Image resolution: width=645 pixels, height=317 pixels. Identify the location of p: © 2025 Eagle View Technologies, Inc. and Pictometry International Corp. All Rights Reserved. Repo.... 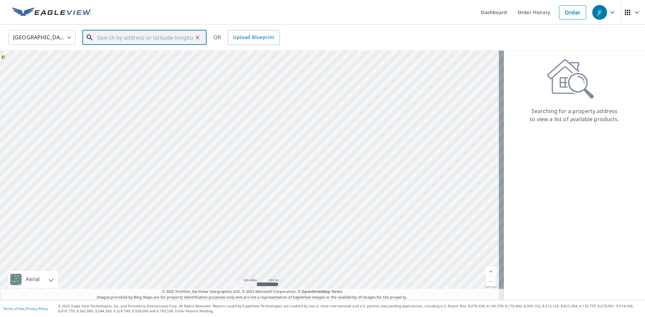
(350, 309).